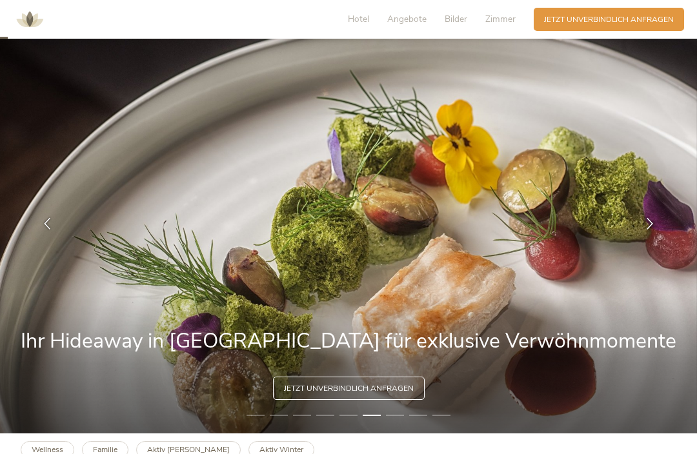  Describe the element at coordinates (358, 19) in the screenshot. I see `span: Hotel` at that location.